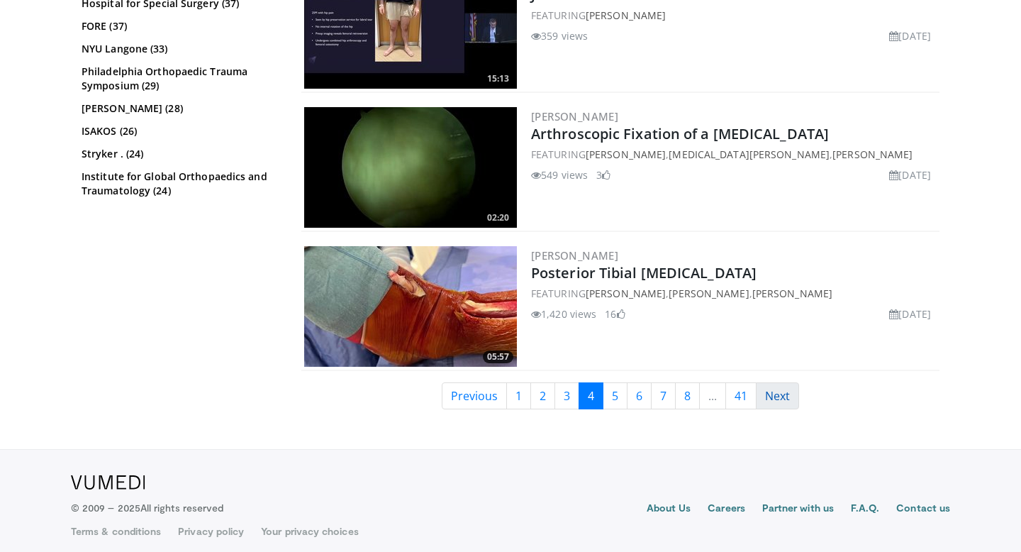 This screenshot has width=1021, height=552. Describe the element at coordinates (615, 313) in the screenshot. I see `li: 16` at that location.